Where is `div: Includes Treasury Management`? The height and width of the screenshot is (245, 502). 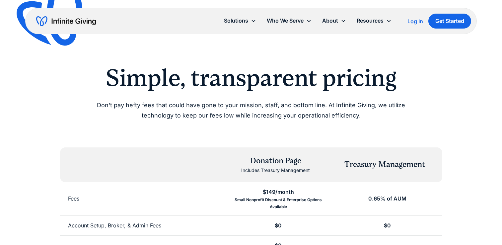 div: Includes Treasury Management is located at coordinates (275, 170).